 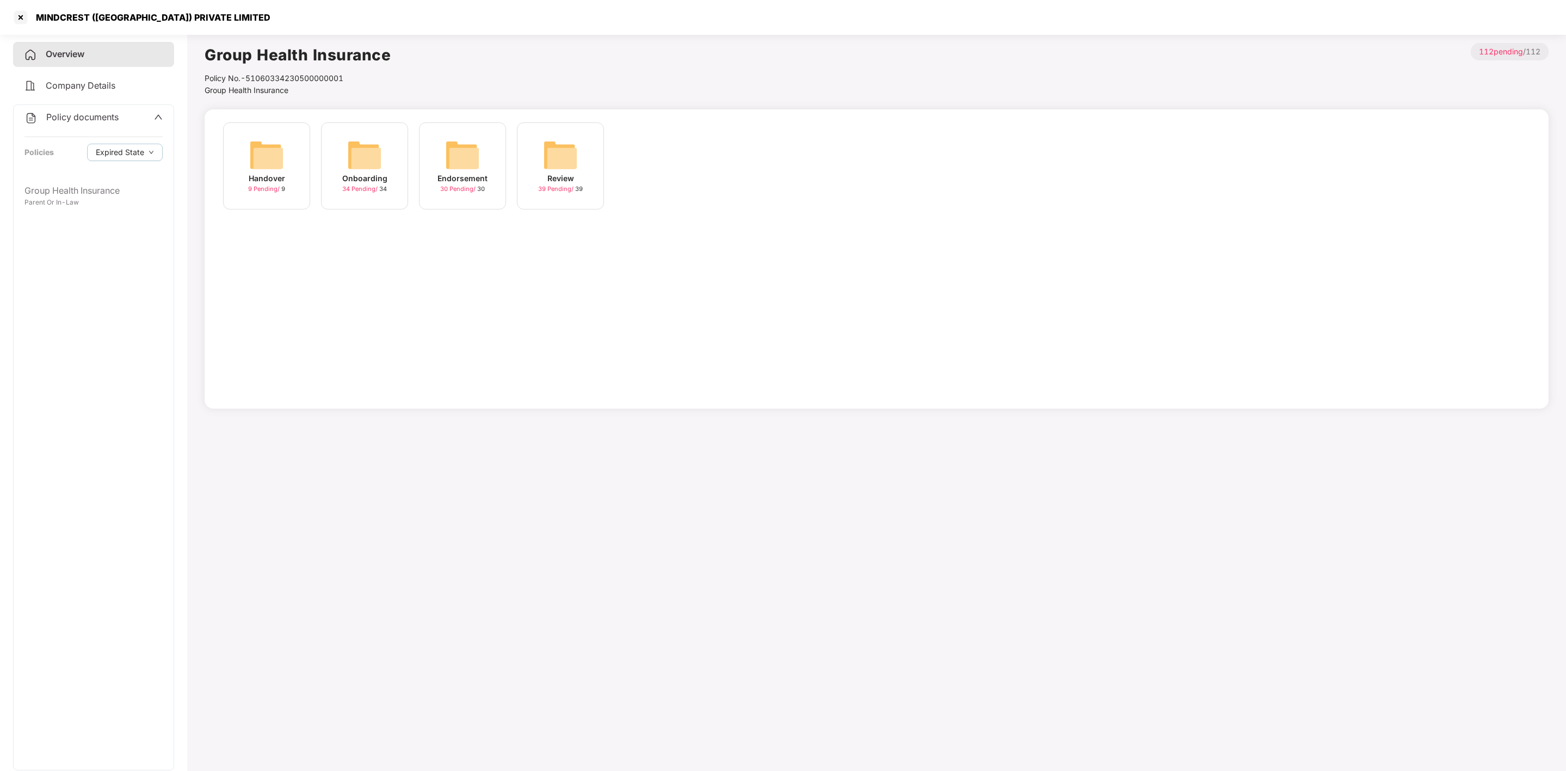 I want to click on span: Expired State, so click(x=120, y=152).